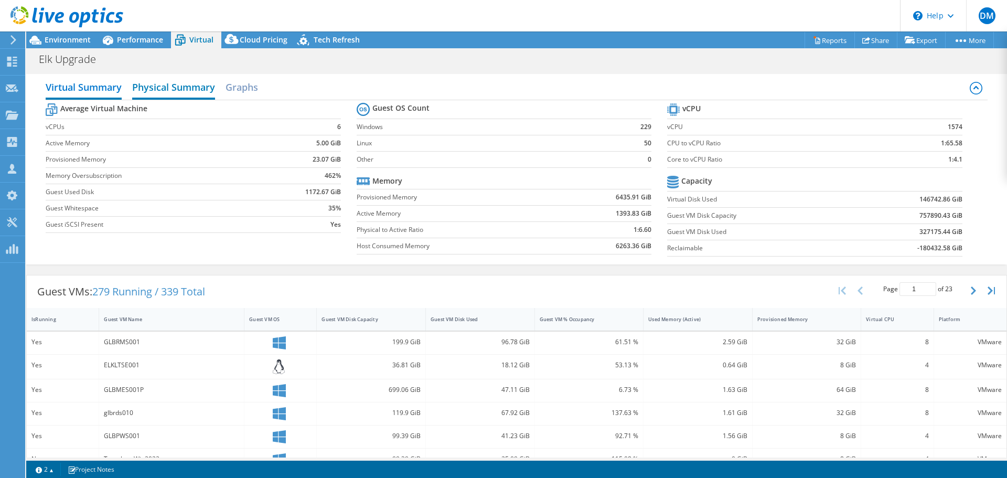 This screenshot has width=1007, height=478. I want to click on b: Memory, so click(387, 181).